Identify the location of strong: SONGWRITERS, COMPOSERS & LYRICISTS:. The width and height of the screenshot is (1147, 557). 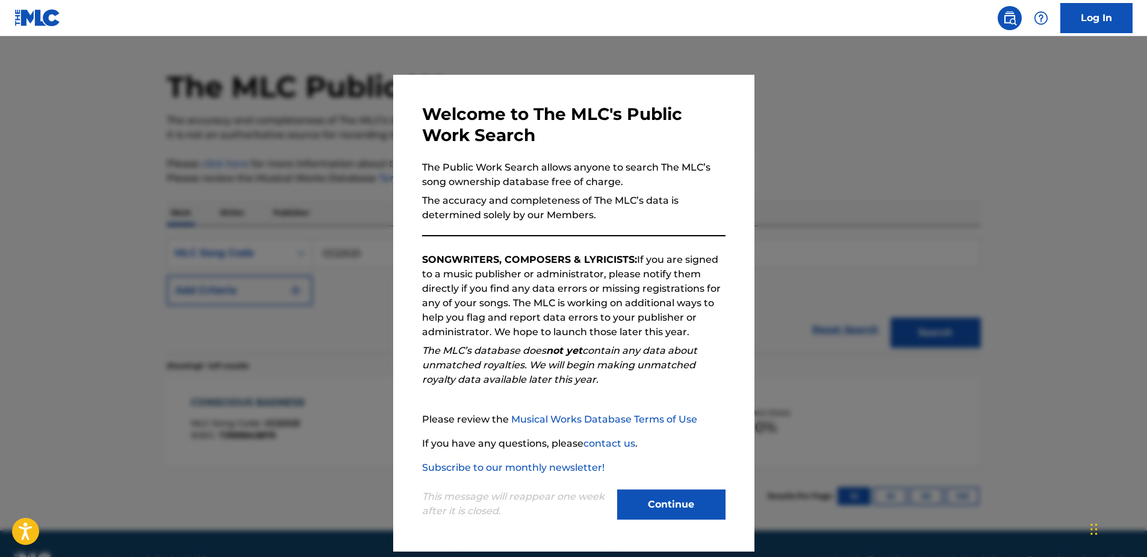
(529, 259).